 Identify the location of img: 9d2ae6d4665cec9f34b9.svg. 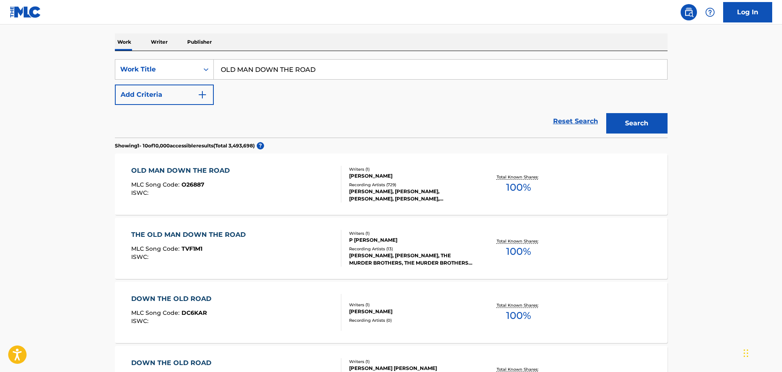
(202, 95).